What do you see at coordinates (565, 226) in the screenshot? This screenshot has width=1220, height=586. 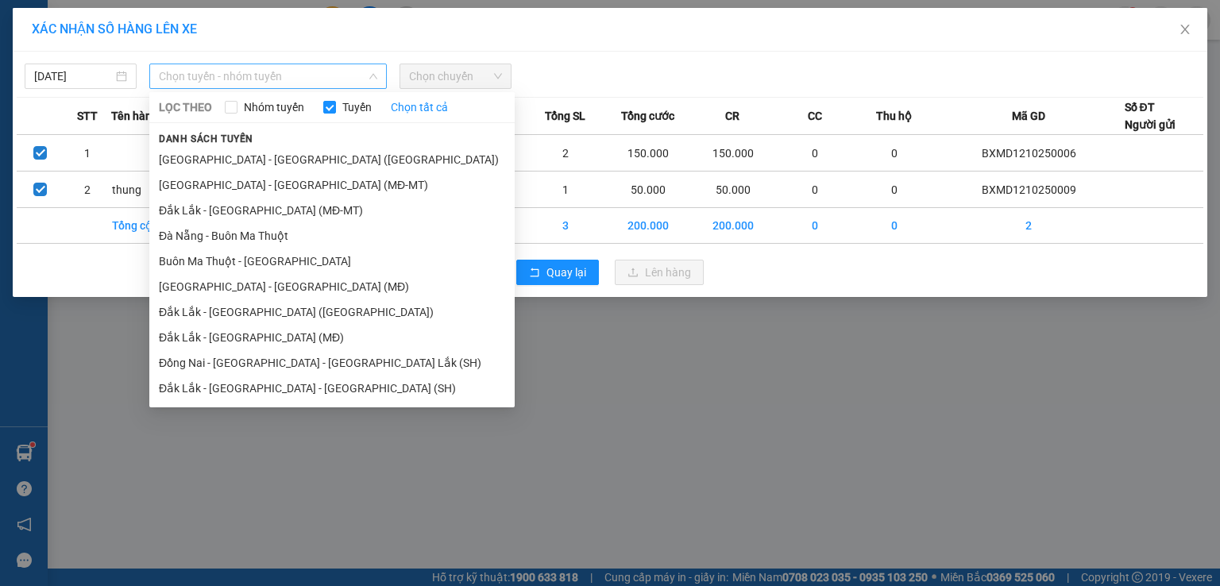 I see `td: 3` at bounding box center [565, 226].